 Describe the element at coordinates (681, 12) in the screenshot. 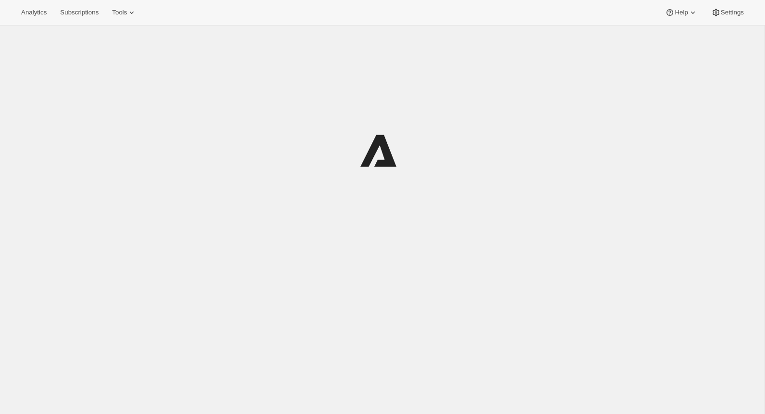

I see `button: Help` at that location.